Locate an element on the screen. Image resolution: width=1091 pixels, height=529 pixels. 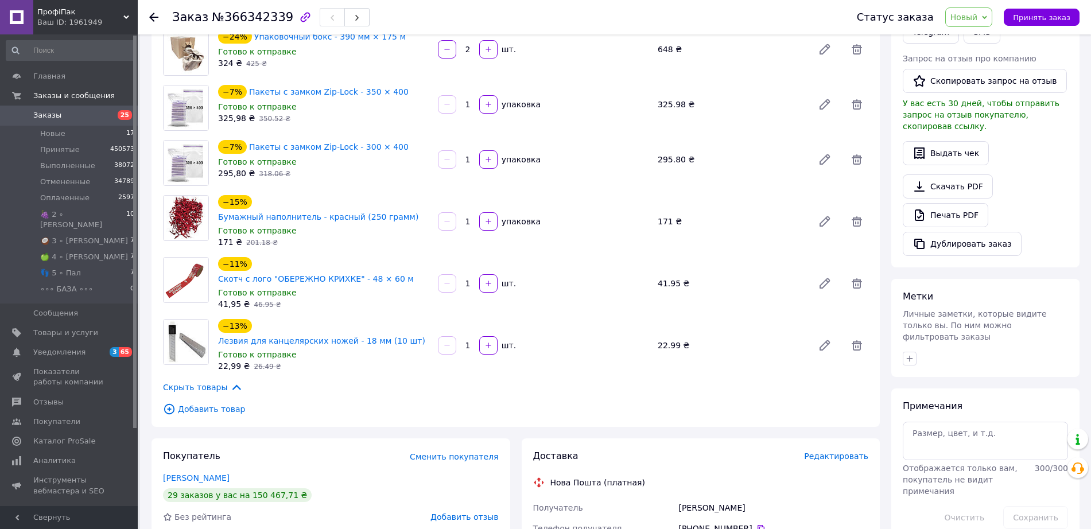
span: 350.52 ₴ is located at coordinates (274, 119).